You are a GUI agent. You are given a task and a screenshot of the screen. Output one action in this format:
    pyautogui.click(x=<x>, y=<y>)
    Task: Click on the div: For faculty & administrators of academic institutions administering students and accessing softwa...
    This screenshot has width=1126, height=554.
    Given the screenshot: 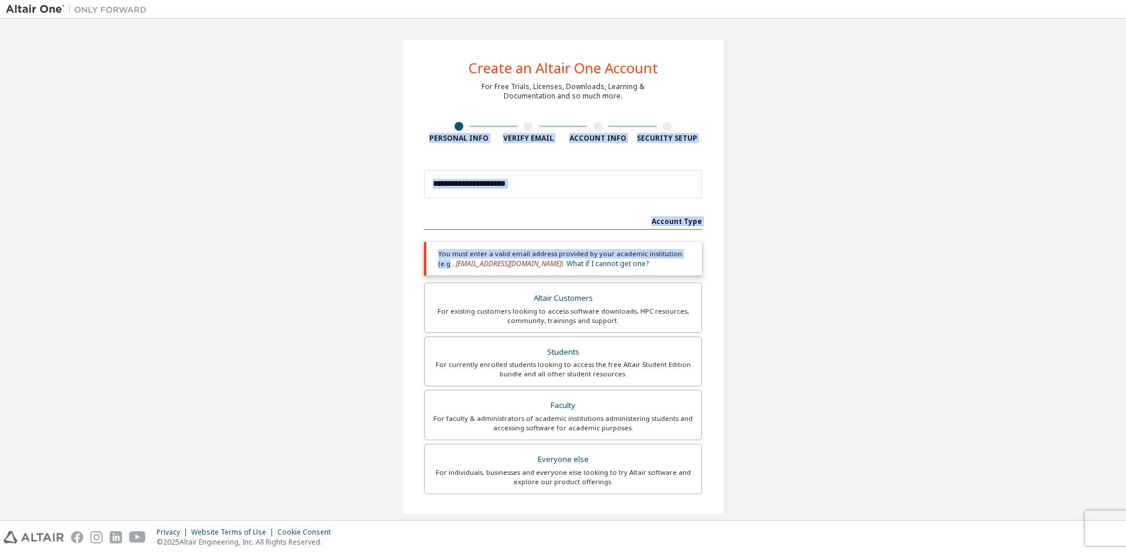 What is the action you would take?
    pyautogui.click(x=563, y=424)
    